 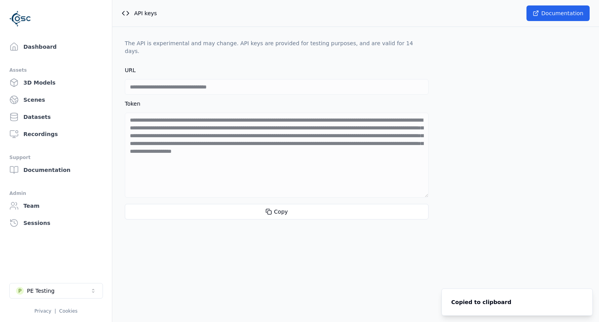 I want to click on a: Team, so click(x=56, y=206).